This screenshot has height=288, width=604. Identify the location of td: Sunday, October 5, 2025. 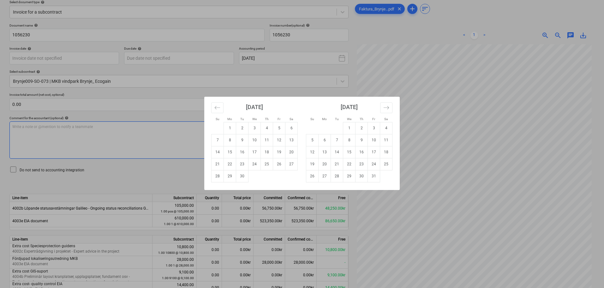
(312, 140).